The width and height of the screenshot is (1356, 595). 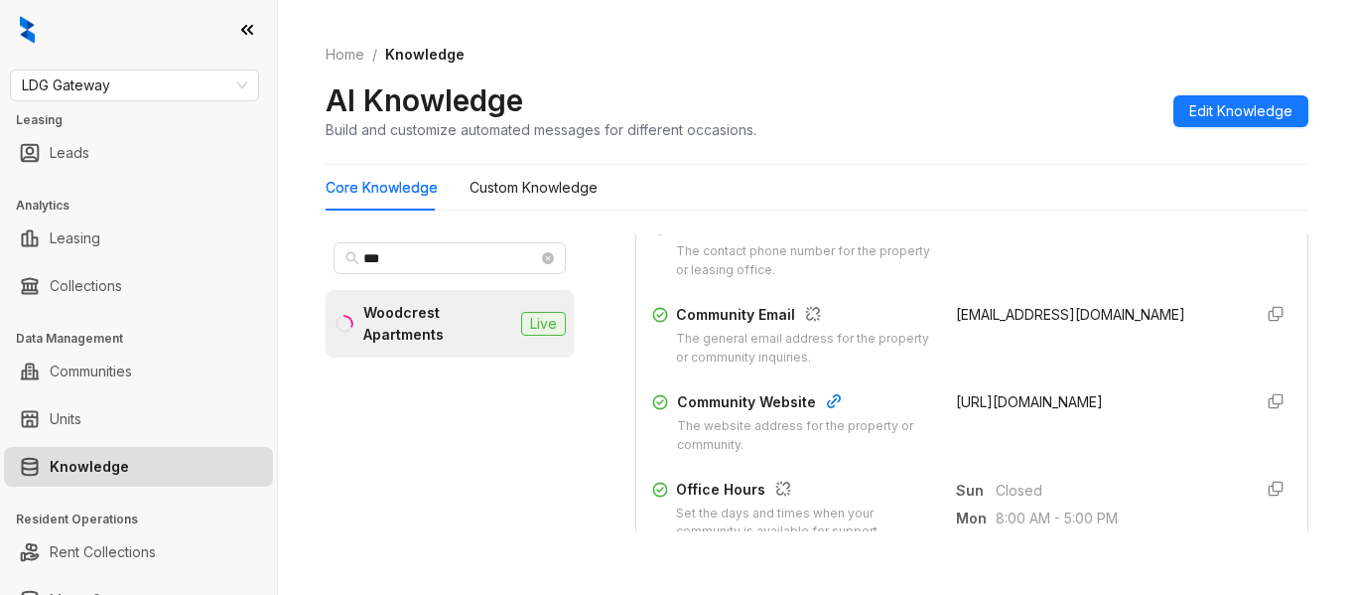 I want to click on div: Core Knowledge, so click(x=381, y=188).